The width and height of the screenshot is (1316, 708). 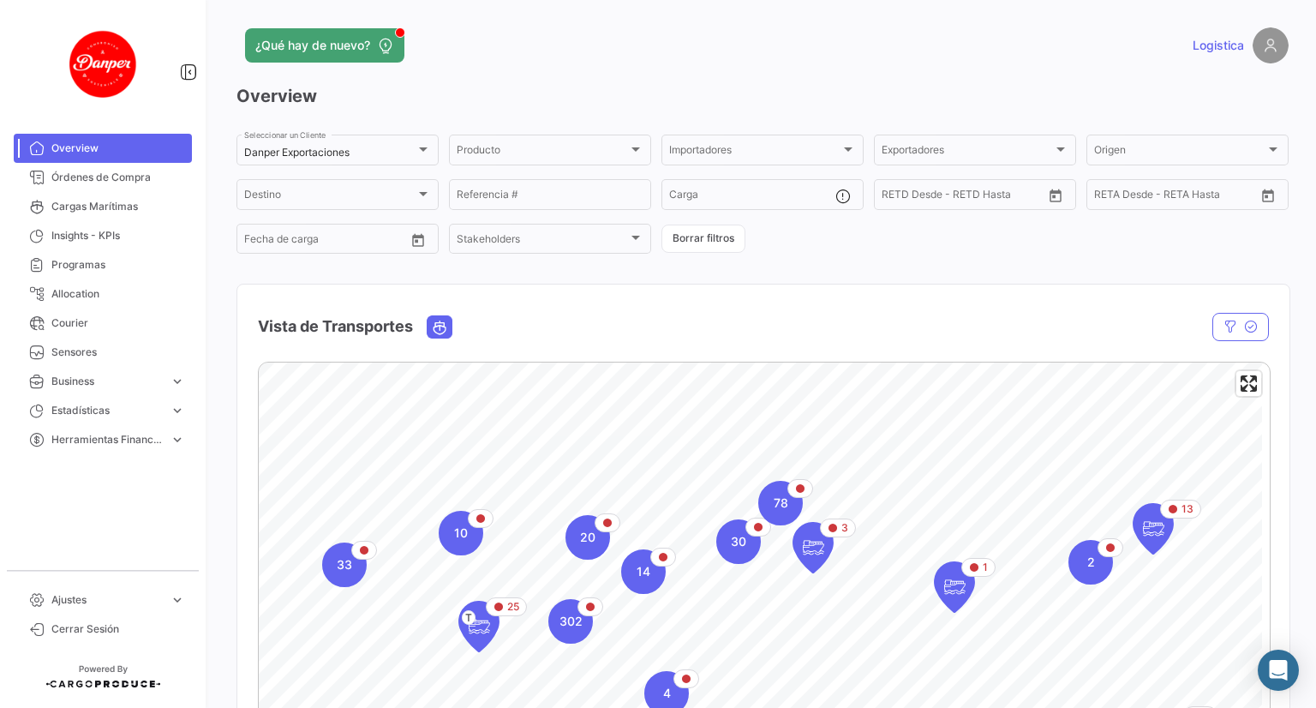 What do you see at coordinates (1270, 45) in the screenshot?
I see `img: placeholder-user.png` at bounding box center [1270, 45].